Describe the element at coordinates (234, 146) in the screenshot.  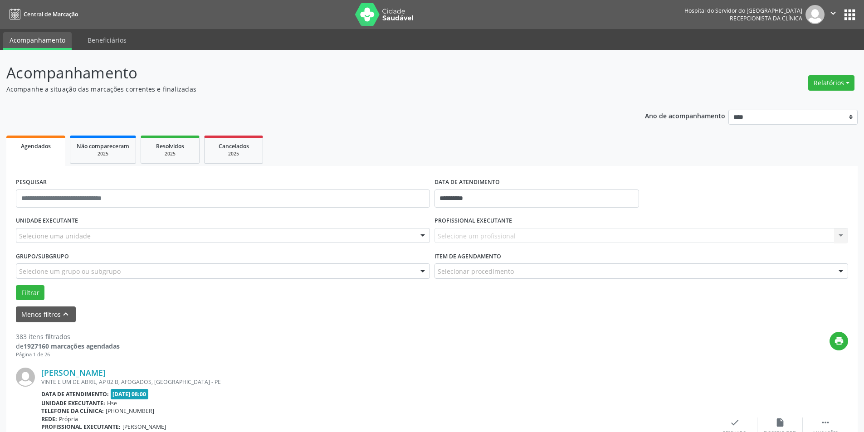
I see `span: Cancelados` at that location.